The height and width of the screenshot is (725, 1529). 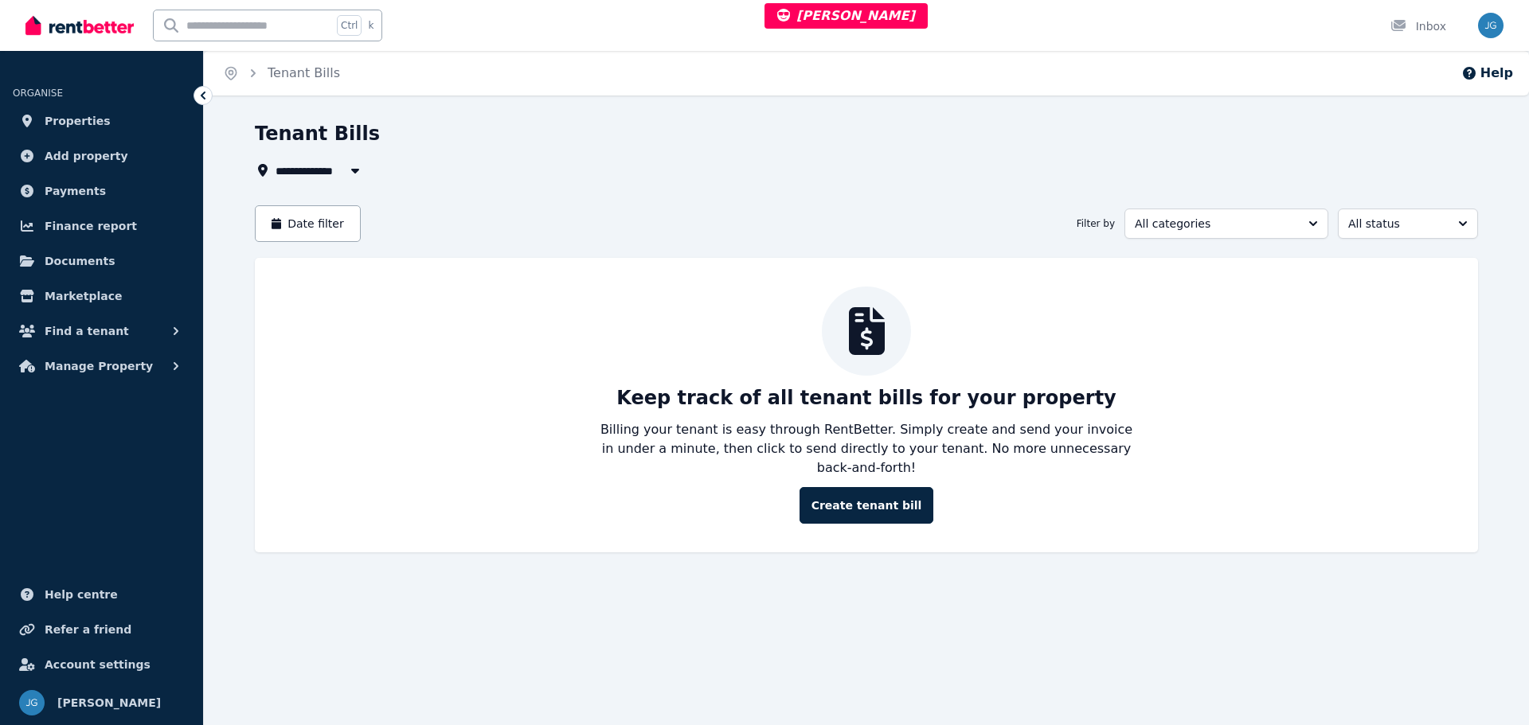 What do you see at coordinates (101, 366) in the screenshot?
I see `button: Manage Property` at bounding box center [101, 366].